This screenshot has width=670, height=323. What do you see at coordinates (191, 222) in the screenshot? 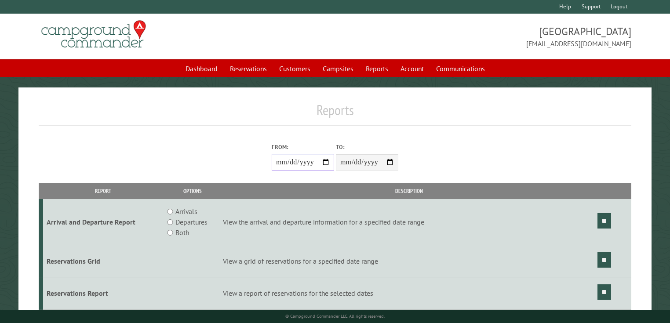
I see `label: Departures` at bounding box center [191, 222].